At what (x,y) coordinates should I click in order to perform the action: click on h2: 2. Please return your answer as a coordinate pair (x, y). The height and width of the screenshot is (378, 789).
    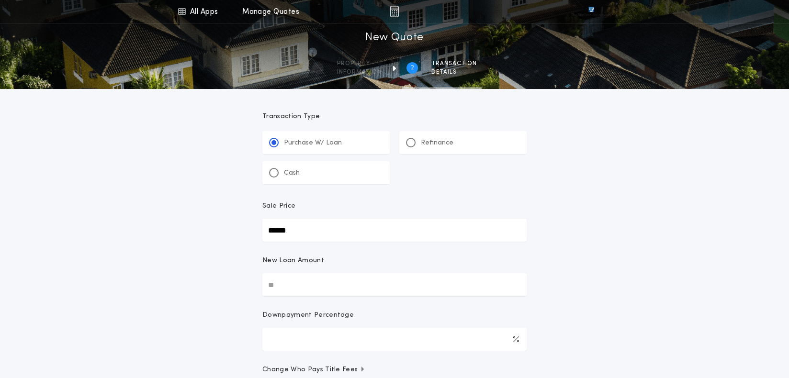
    Looking at the image, I should click on (412, 68).